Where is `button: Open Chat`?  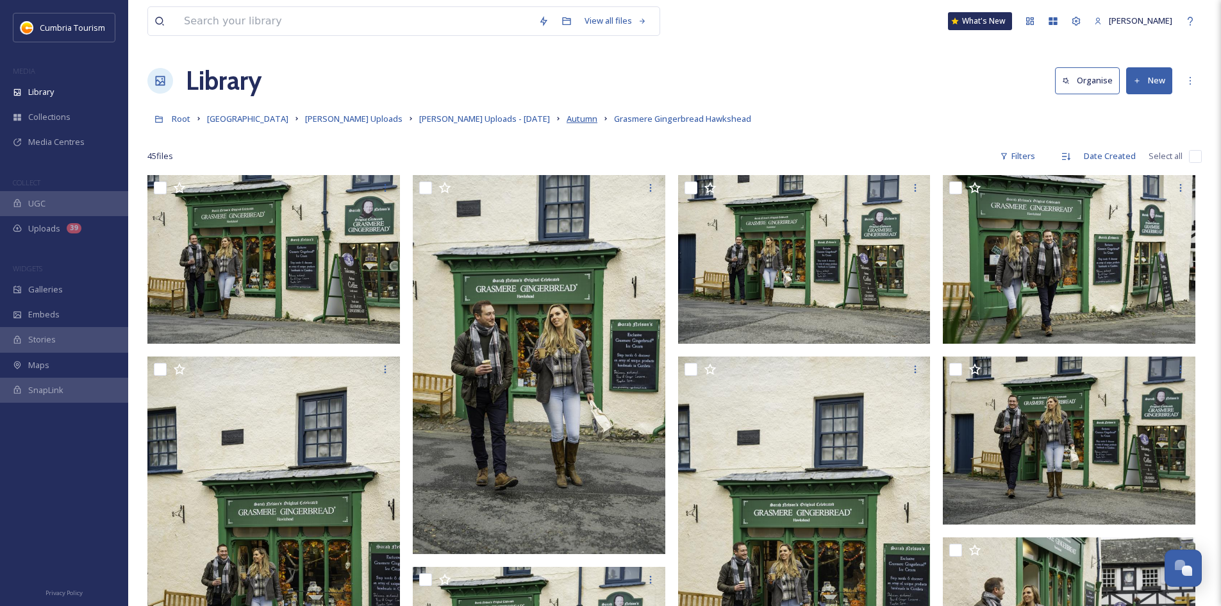
button: Open Chat is located at coordinates (1183, 568).